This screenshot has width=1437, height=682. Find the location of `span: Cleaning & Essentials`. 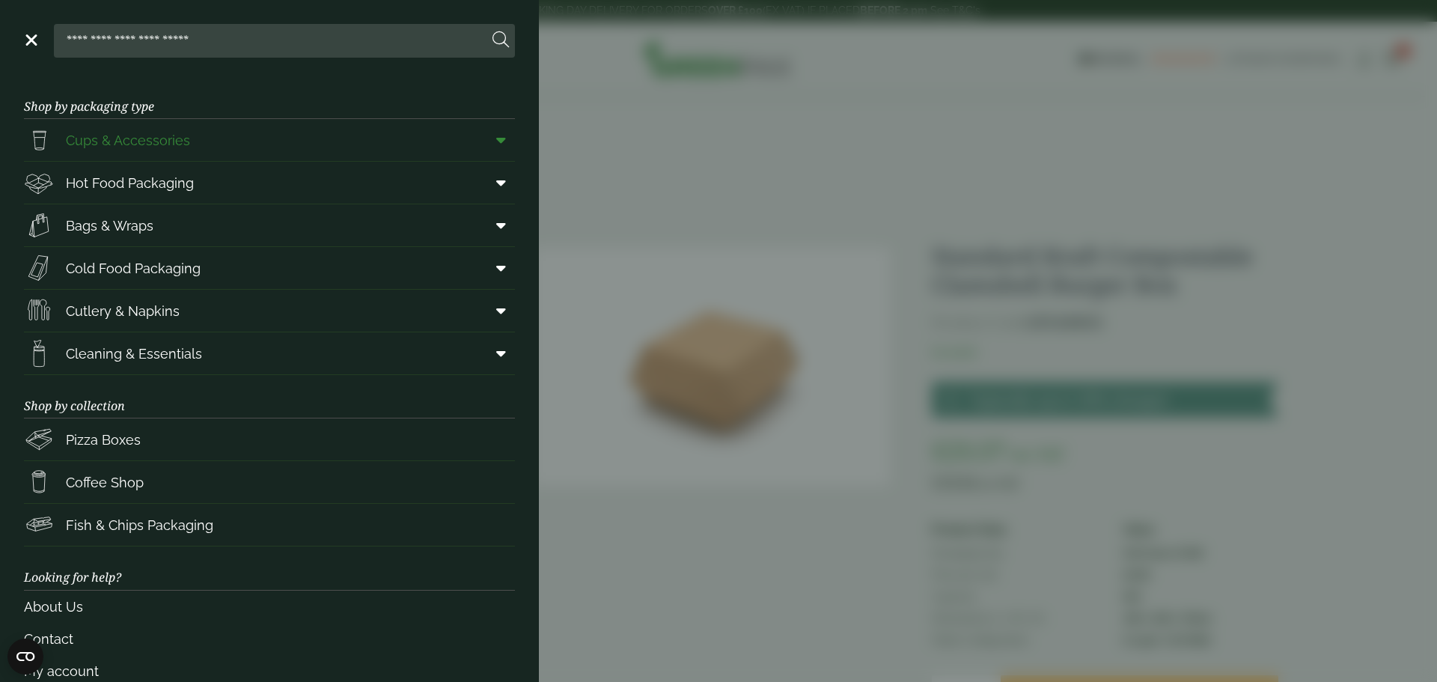

span: Cleaning & Essentials is located at coordinates (134, 353).